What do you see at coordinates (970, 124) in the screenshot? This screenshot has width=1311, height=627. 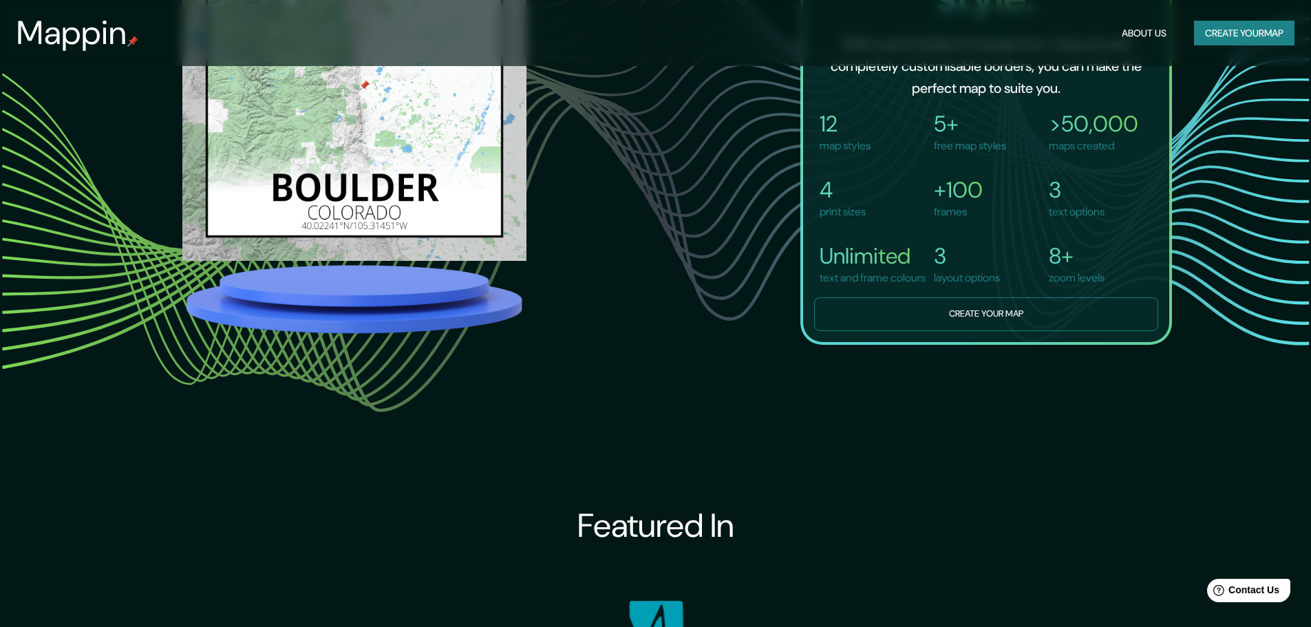 I see `h4: 5+` at bounding box center [970, 124].